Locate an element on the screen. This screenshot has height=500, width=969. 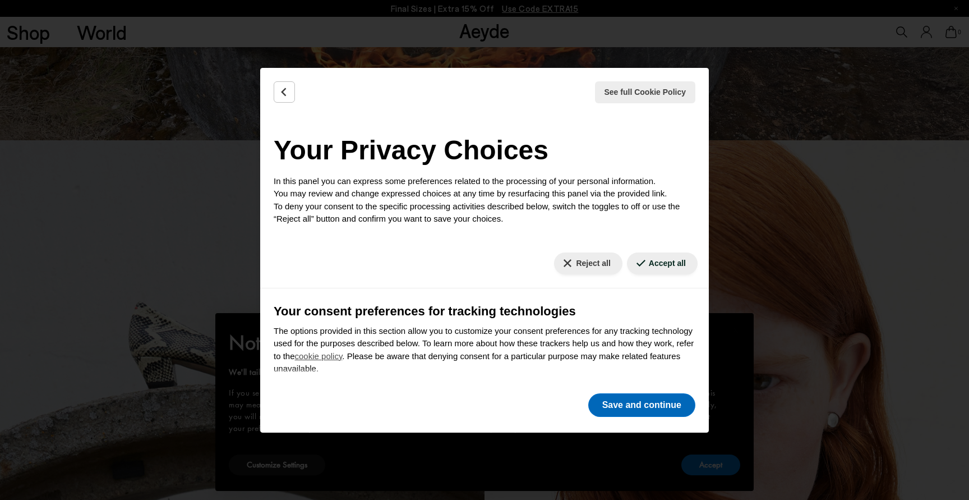
a: cookie policy - link opens in a new tab is located at coordinates (319, 356).